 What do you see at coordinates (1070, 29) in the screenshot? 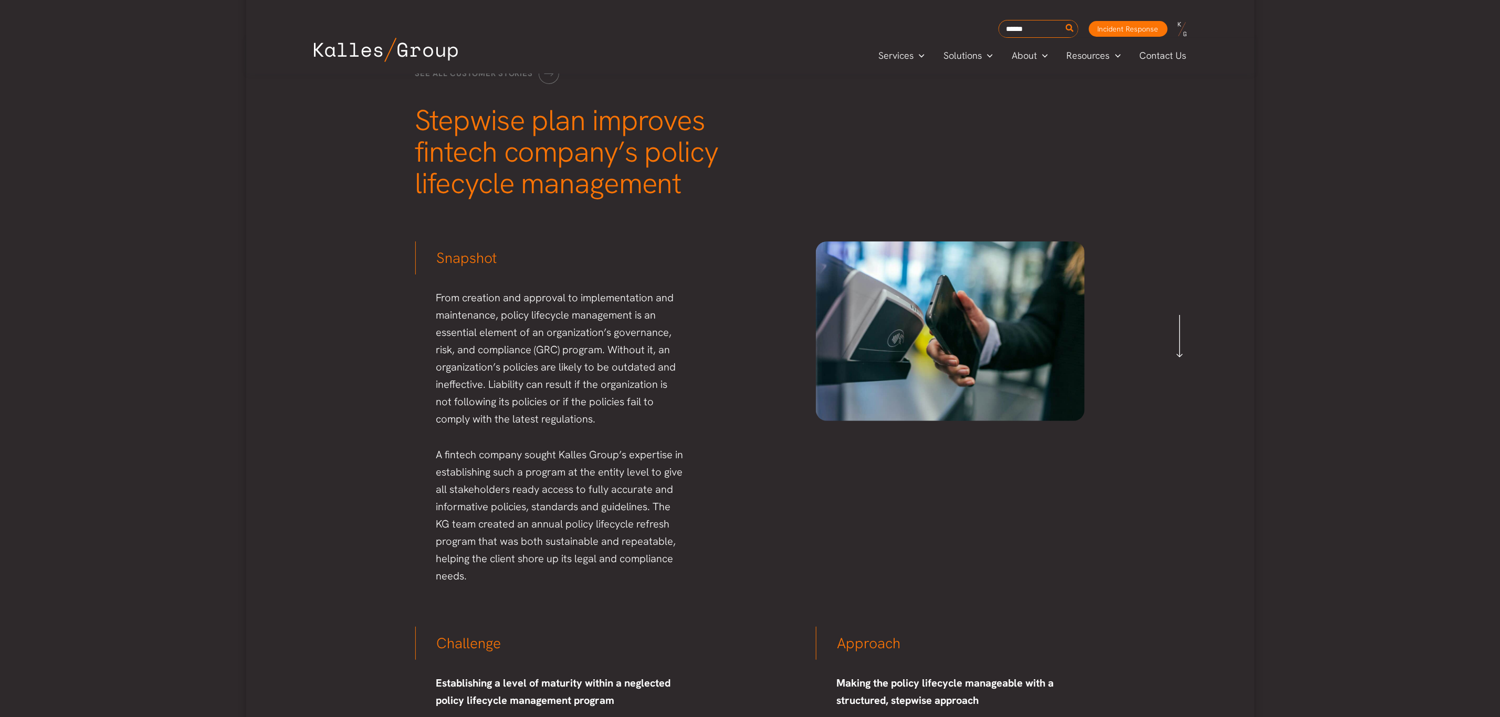
I see `button: Search` at bounding box center [1070, 29].